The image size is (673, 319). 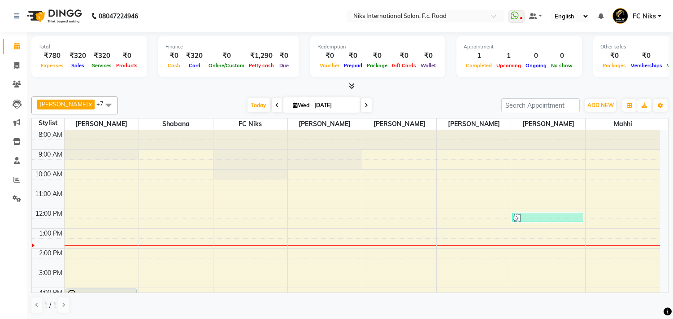 I want to click on div: 9:00 AM, so click(x=50, y=154).